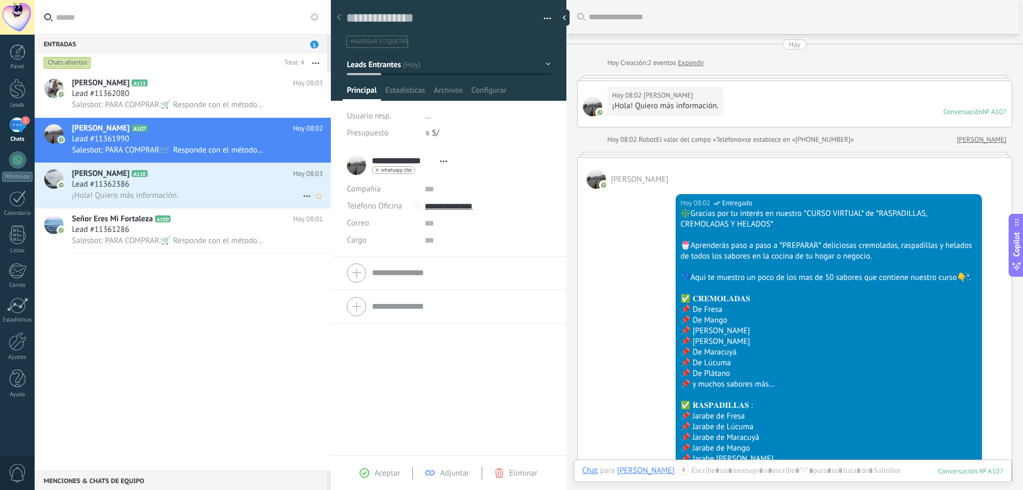  I want to click on span: Hoy 08:02, so click(308, 128).